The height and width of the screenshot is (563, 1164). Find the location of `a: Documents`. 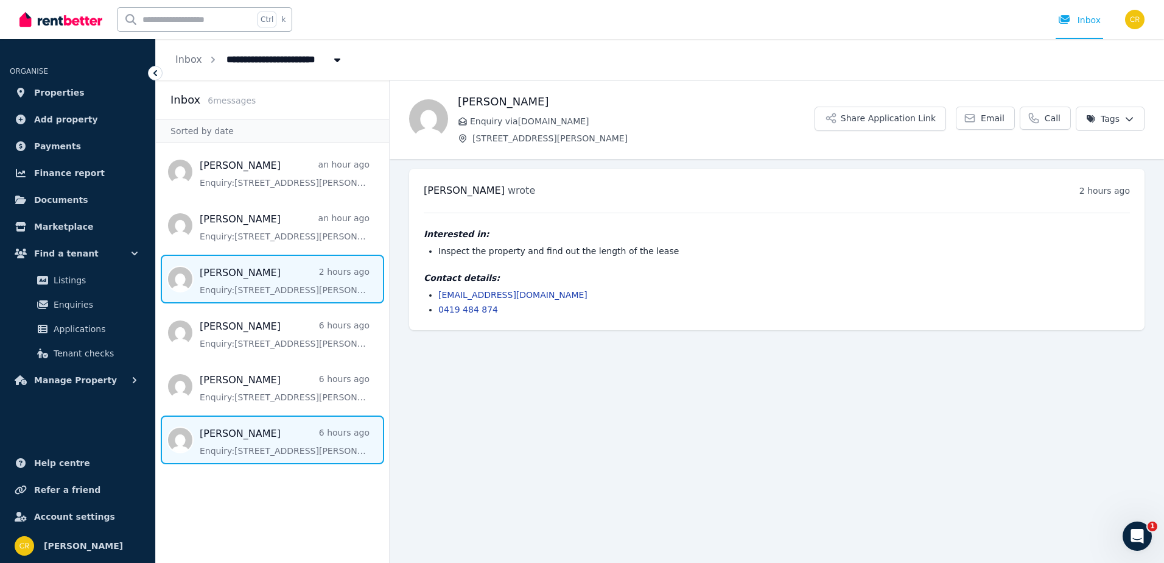

a: Documents is located at coordinates (77, 200).